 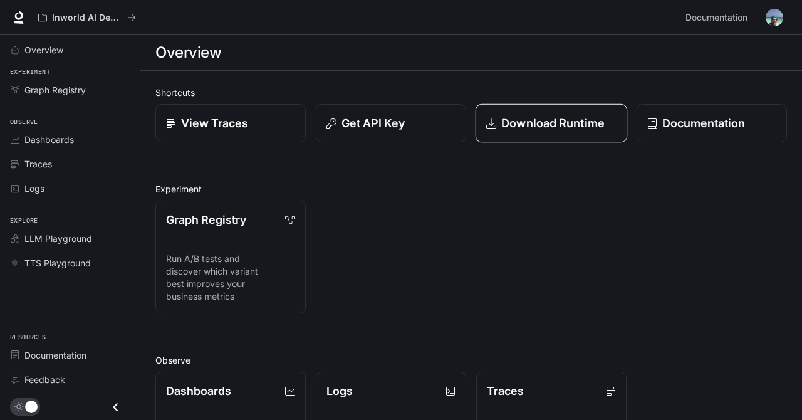 I want to click on button: Get API Key, so click(x=391, y=123).